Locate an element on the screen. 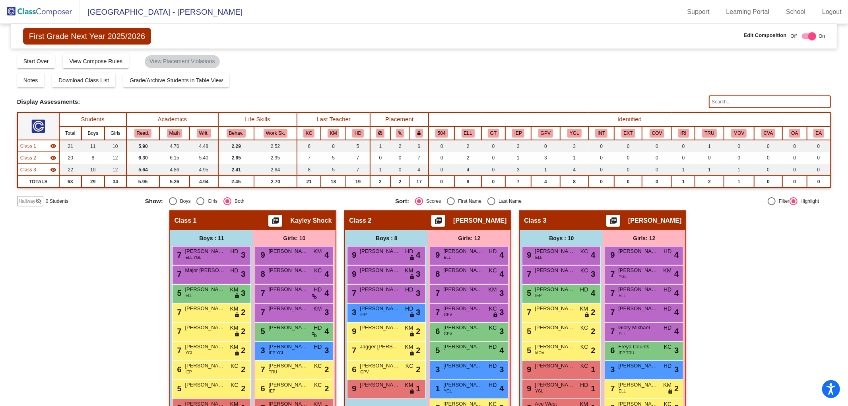 This screenshot has height=406, width=848. span: On is located at coordinates (822, 36).